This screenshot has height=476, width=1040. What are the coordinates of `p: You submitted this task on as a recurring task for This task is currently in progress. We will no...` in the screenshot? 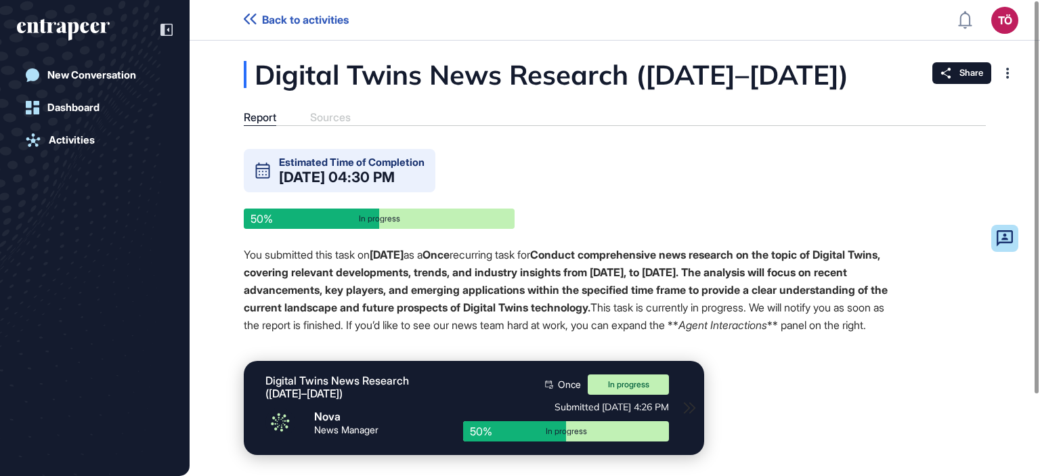 It's located at (572, 290).